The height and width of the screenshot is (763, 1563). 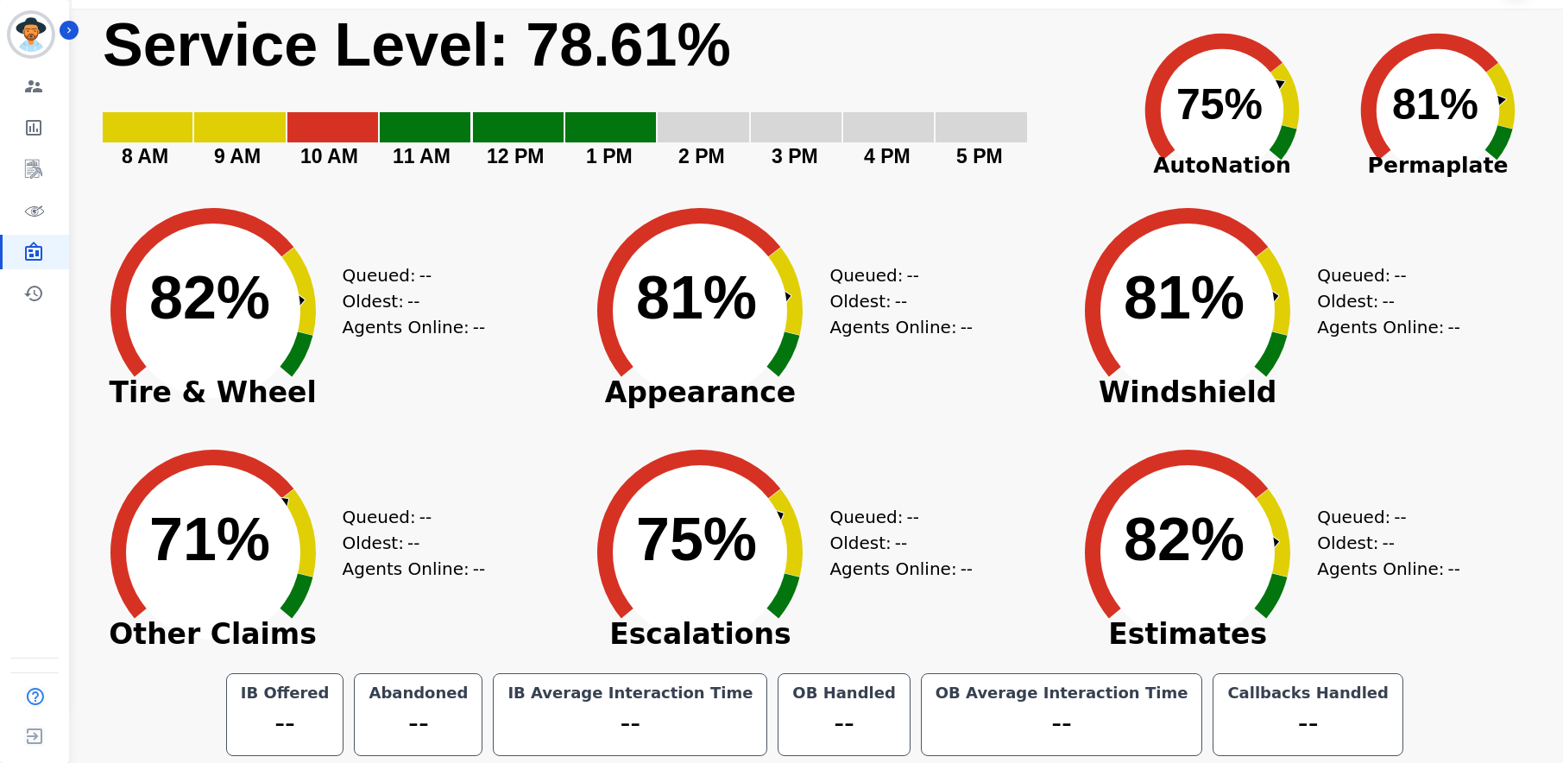 I want to click on text: 2 PM, so click(x=702, y=156).